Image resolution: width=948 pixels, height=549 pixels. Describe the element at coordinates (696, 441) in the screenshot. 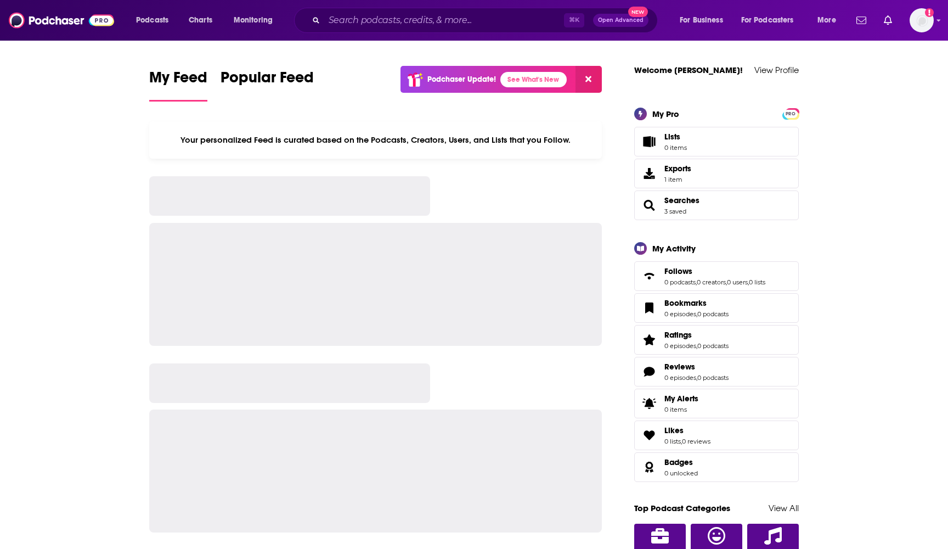

I see `a: 0 reviews` at that location.